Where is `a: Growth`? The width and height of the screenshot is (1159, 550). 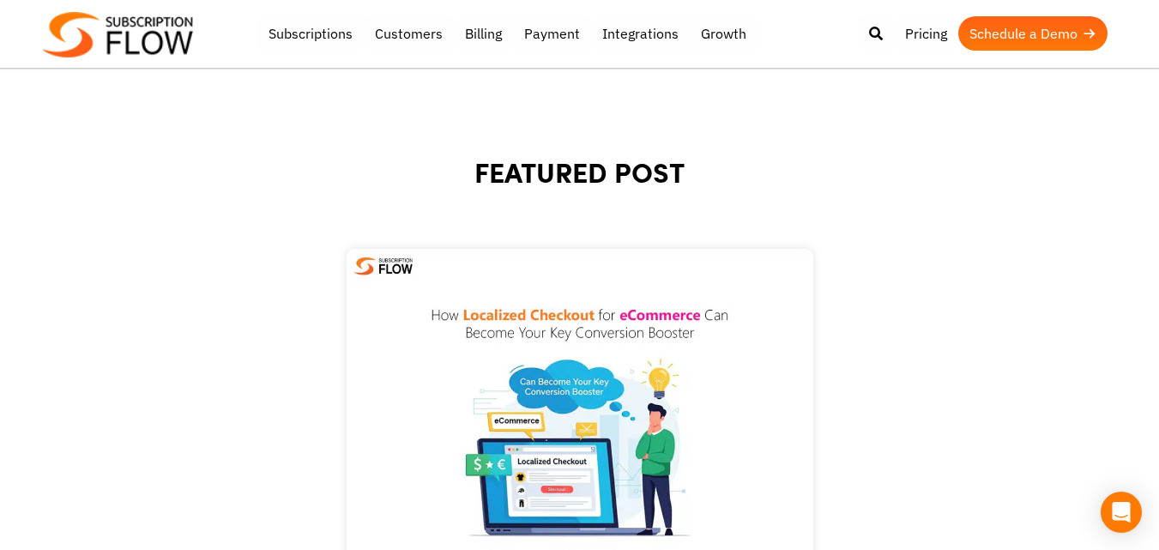 a: Growth is located at coordinates (723, 33).